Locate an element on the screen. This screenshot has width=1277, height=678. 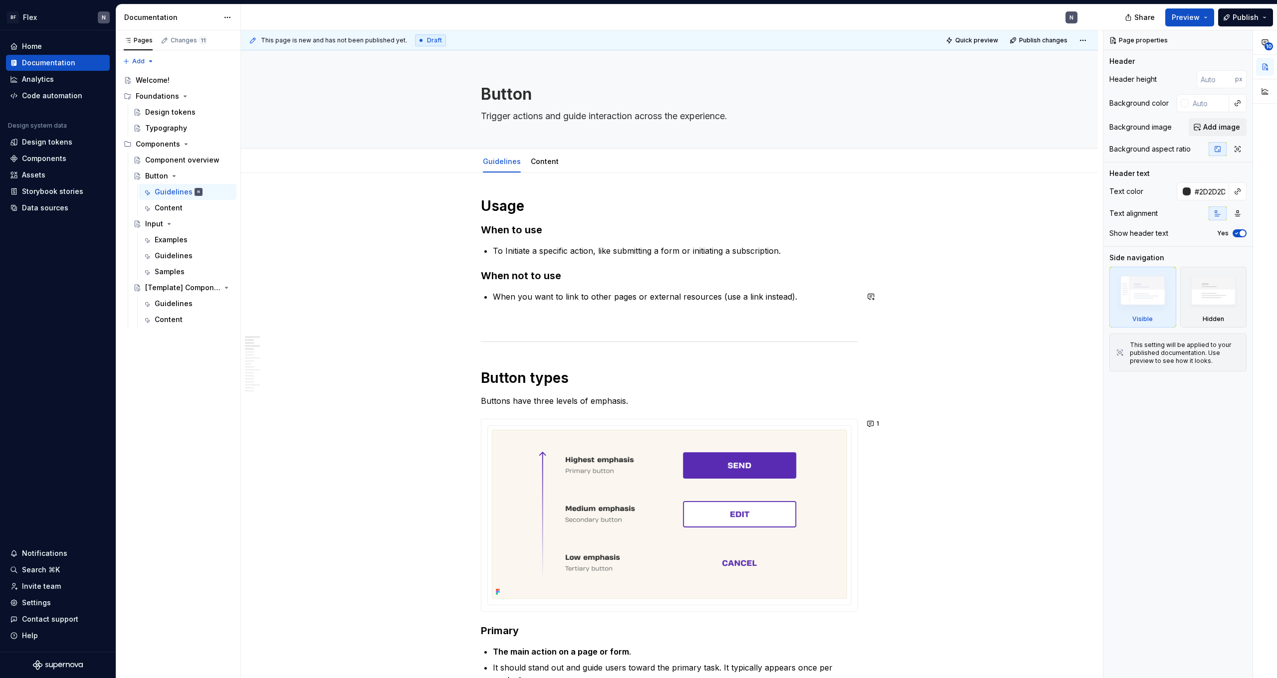
div: Typography is located at coordinates (166, 128).